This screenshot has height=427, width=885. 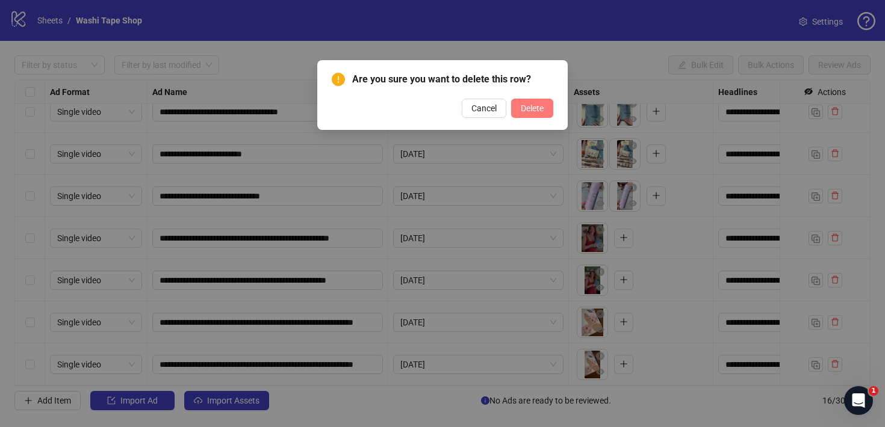 I want to click on span: exclamation-circle, so click(x=338, y=79).